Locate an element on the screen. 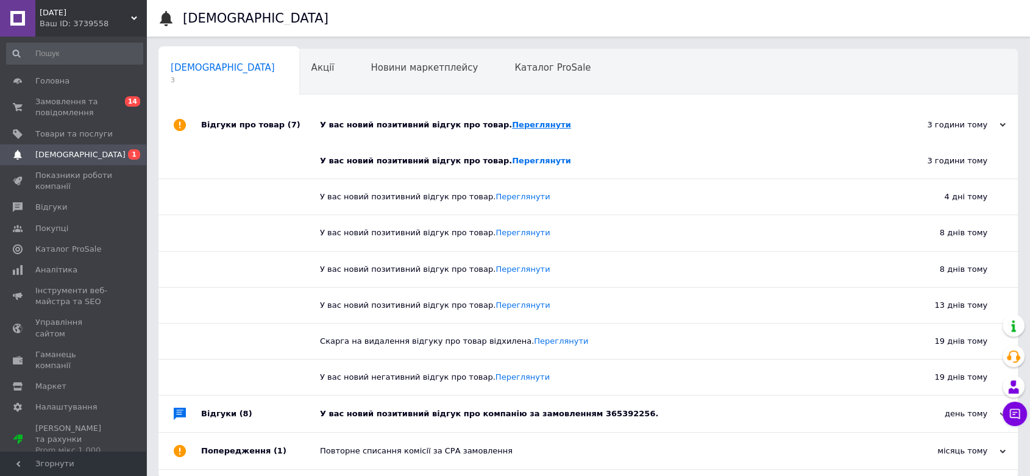 This screenshot has height=476, width=1030. input: Пошук is located at coordinates (74, 54).